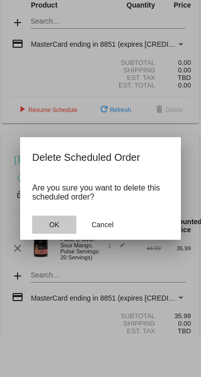 This screenshot has width=201, height=377. I want to click on p: Are you sure you want to delete this scheduled order?, so click(100, 192).